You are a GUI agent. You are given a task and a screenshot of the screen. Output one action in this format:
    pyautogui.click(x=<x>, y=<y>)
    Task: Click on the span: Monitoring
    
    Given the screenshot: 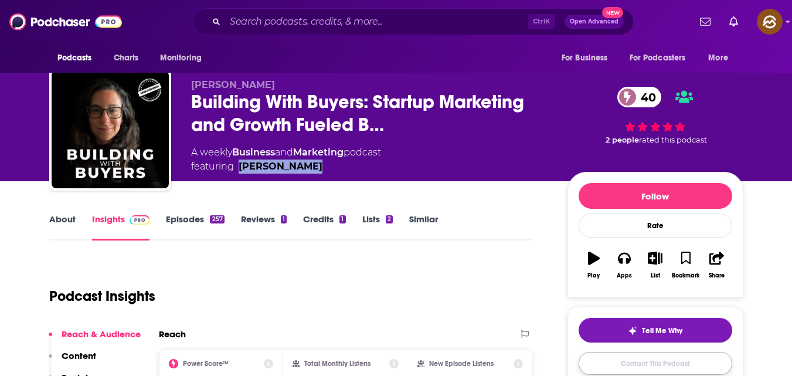 What is the action you would take?
    pyautogui.click(x=180, y=58)
    